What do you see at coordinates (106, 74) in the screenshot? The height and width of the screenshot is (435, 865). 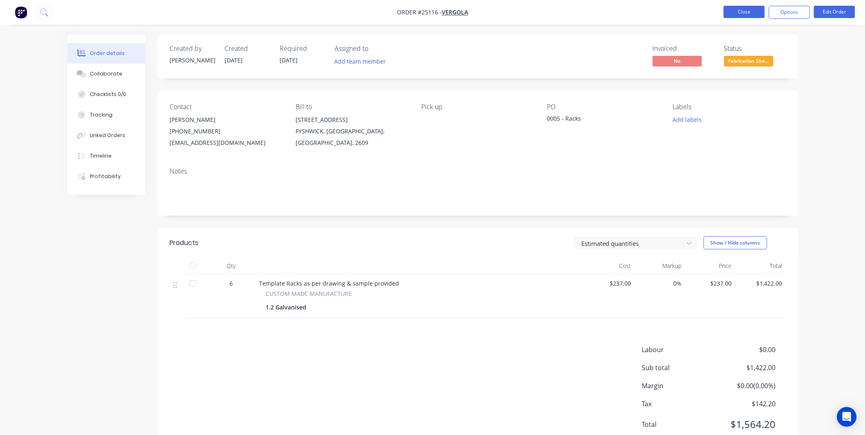 I see `div: Collaborate` at bounding box center [106, 74].